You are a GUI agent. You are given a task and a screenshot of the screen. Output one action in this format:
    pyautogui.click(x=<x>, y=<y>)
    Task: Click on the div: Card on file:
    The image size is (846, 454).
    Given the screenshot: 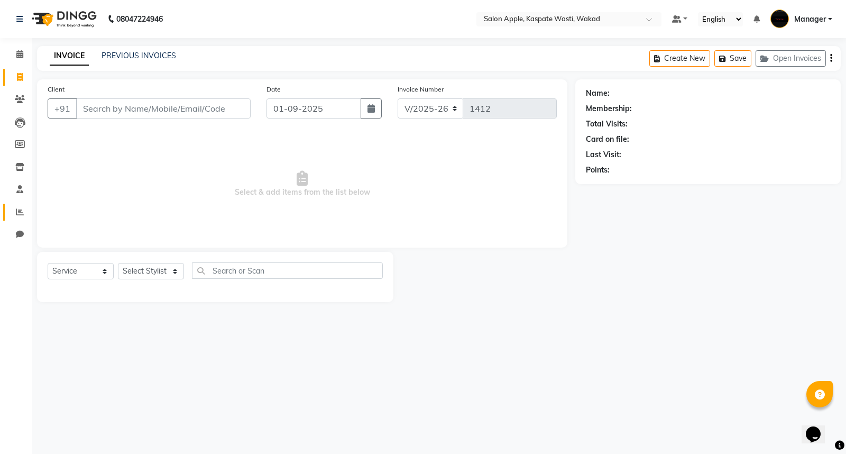 What is the action you would take?
    pyautogui.click(x=608, y=139)
    